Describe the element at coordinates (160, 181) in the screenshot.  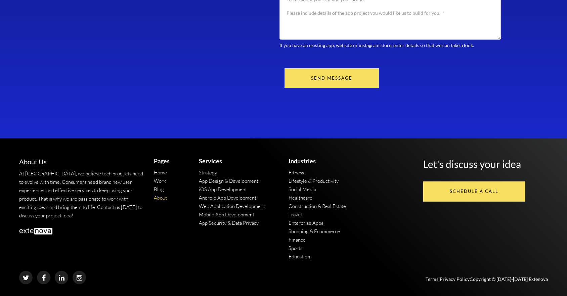
I see `a: Work` at that location.